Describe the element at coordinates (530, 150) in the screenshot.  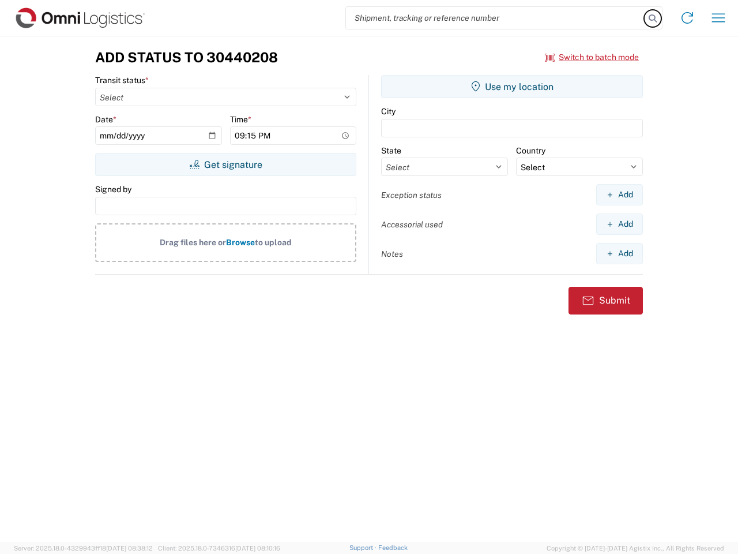
I see `label: Country` at that location.